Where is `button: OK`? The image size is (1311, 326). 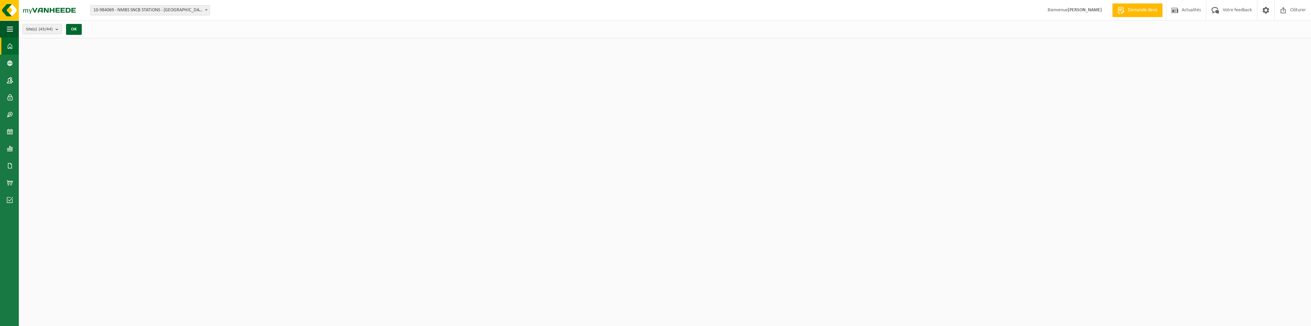
button: OK is located at coordinates (74, 29).